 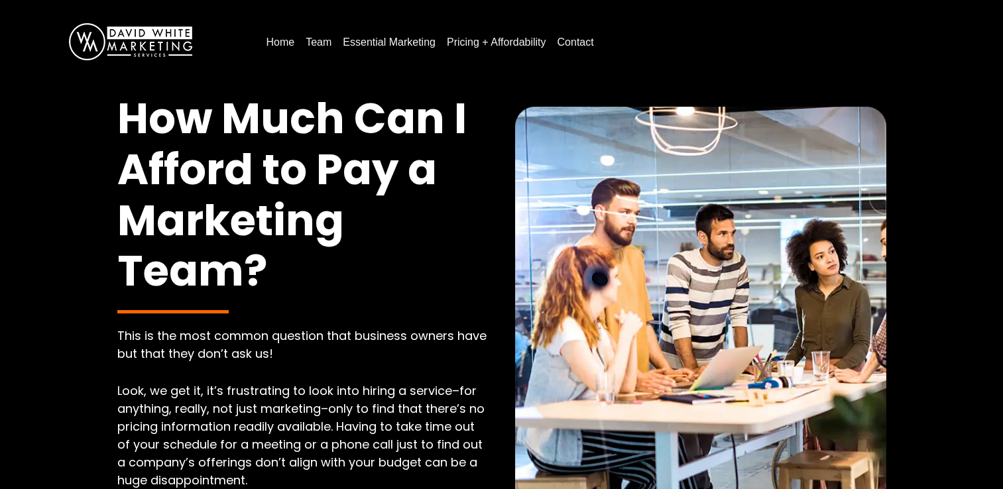 I want to click on a: DavidWhite-Marketing-Logo, so click(x=131, y=40).